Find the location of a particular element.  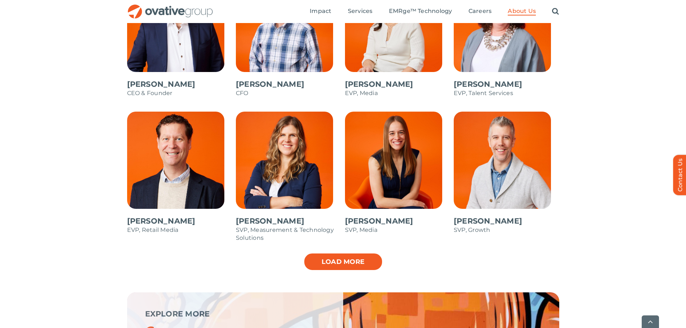

span: Impact is located at coordinates (320, 11).